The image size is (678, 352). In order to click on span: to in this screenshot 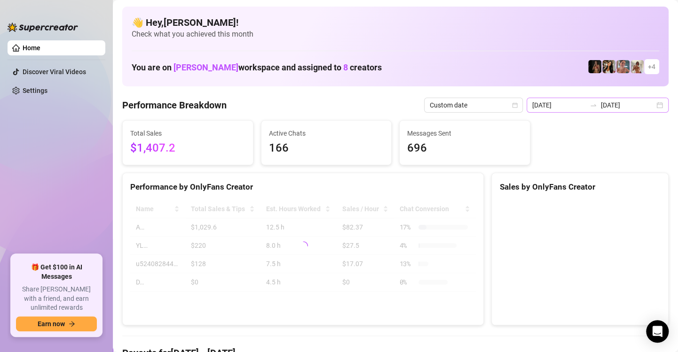, I will do `click(593, 105)`.